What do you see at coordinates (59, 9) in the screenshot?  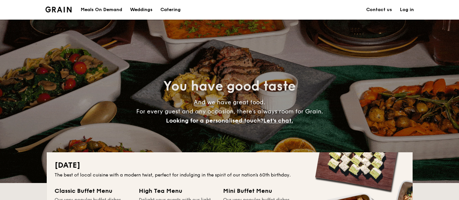 I see `img: Grain` at bounding box center [59, 9].